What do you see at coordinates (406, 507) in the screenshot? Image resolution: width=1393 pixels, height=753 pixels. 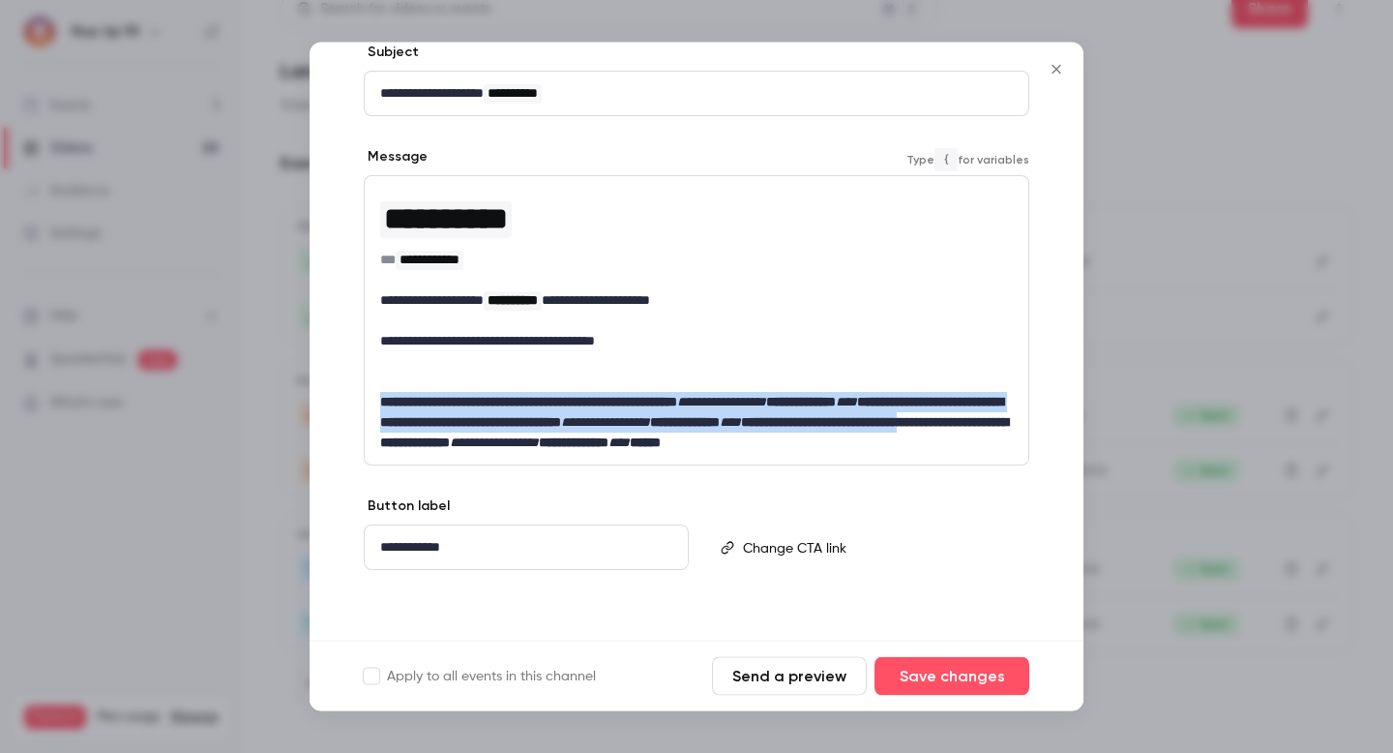 I see `label: Button label` at bounding box center [406, 507].